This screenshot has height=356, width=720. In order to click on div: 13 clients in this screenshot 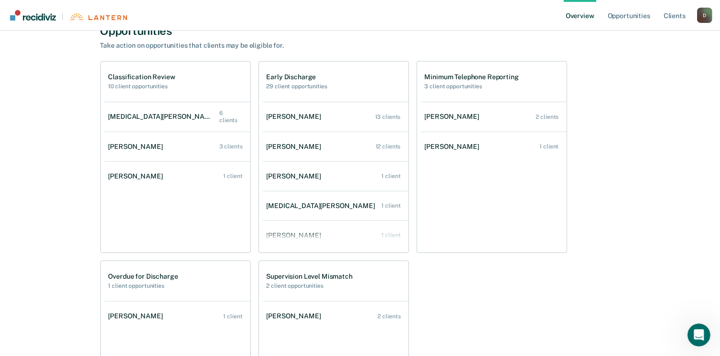, I will do `click(388, 117)`.